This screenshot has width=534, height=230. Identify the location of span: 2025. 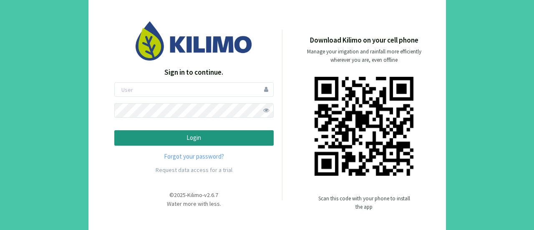
(180, 195).